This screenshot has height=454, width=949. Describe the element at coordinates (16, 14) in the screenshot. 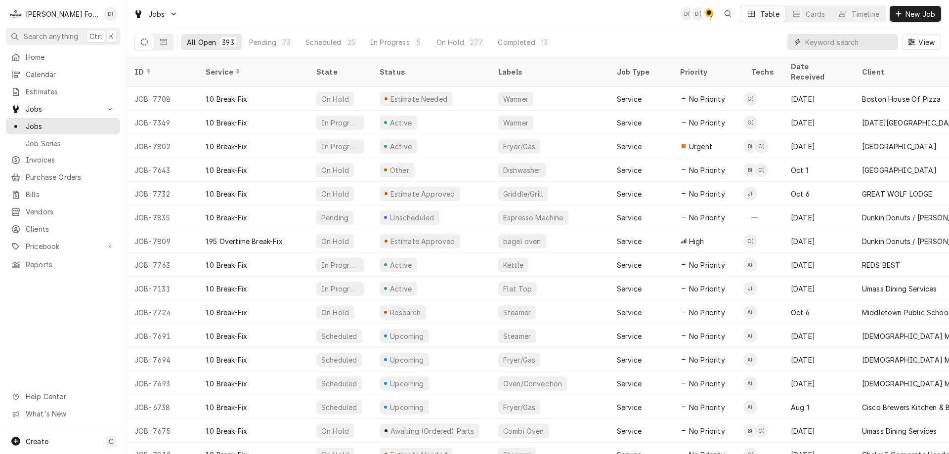

I see `div: M` at that location.